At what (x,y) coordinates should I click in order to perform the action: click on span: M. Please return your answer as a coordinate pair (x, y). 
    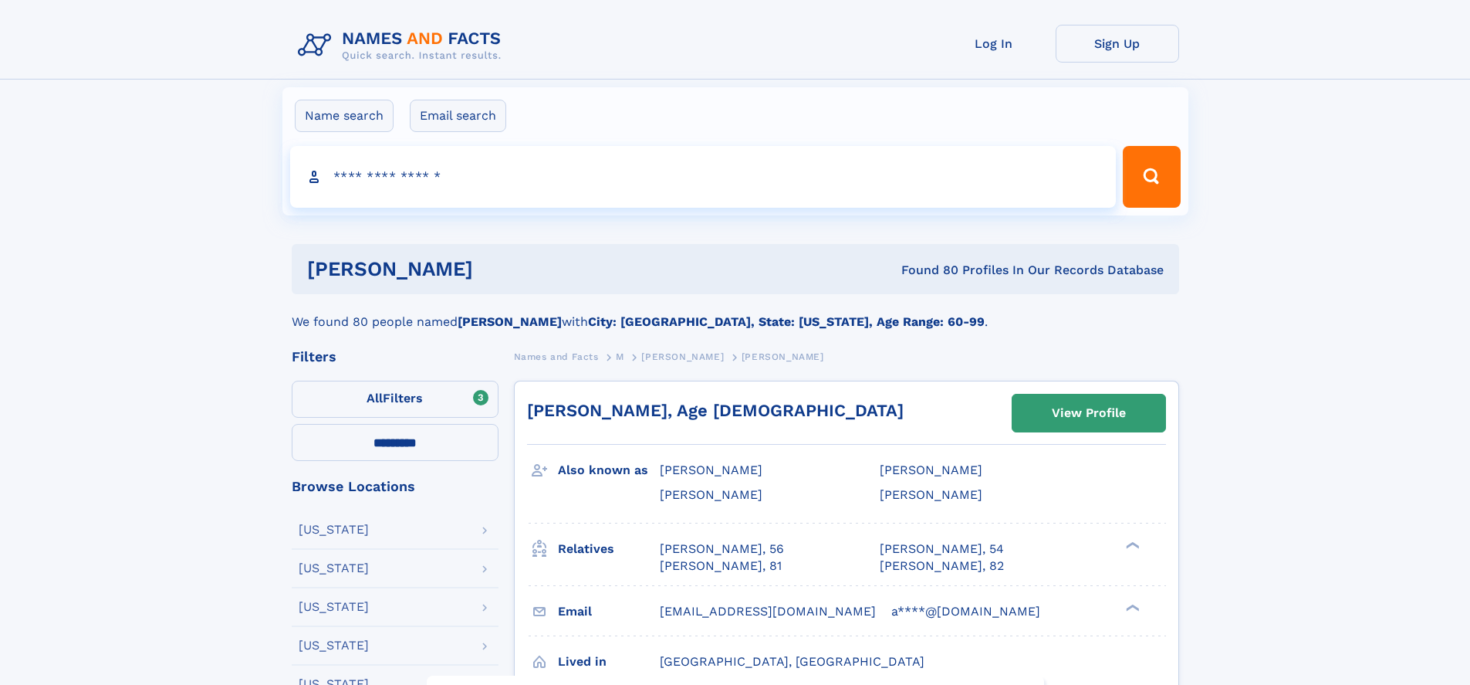
    Looking at the image, I should click on (620, 357).